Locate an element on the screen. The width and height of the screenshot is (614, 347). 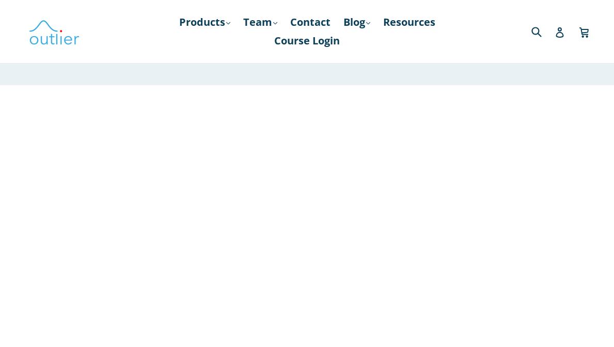
img: Outlier Linguistics is located at coordinates (54, 31).